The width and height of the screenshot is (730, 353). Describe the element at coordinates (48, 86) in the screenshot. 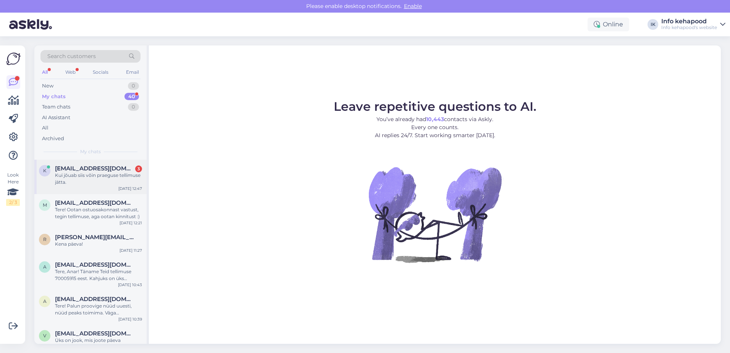

I see `div: New` at that location.